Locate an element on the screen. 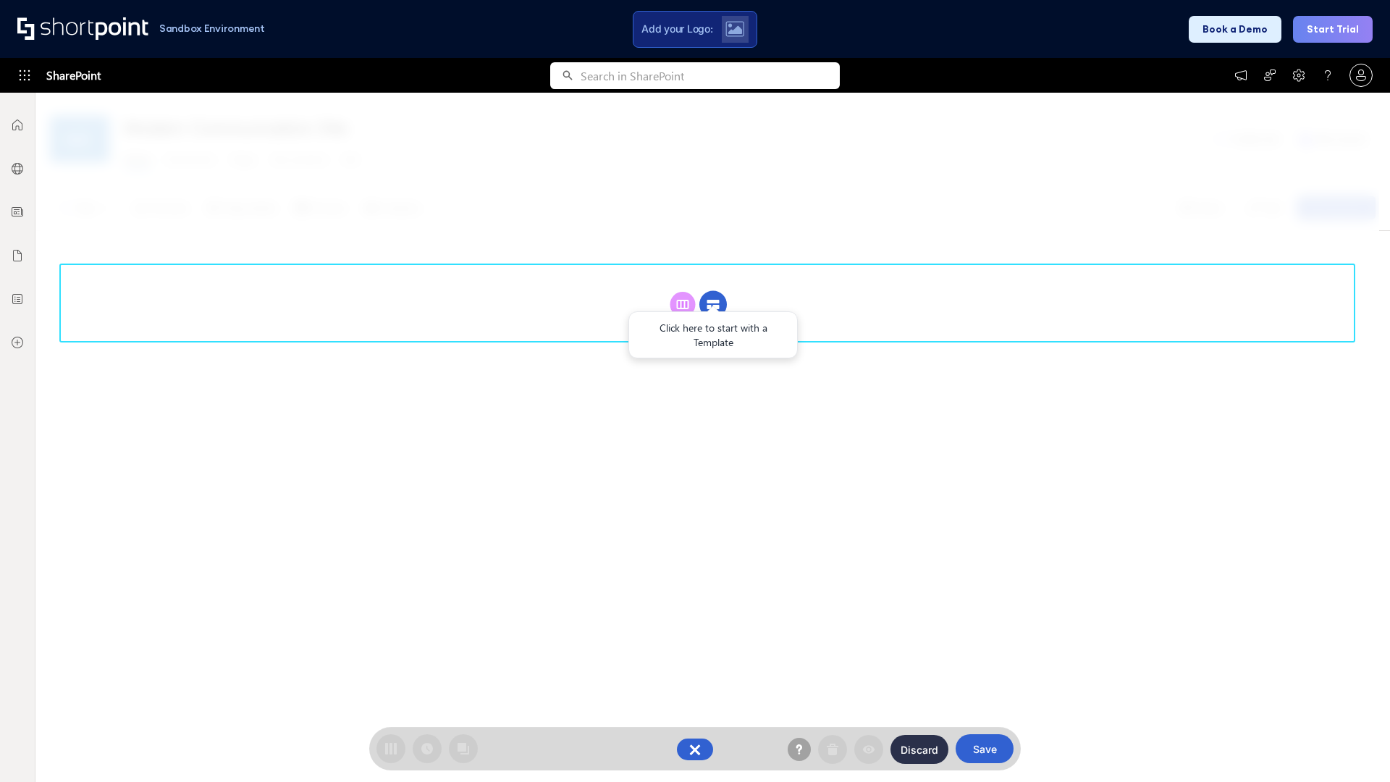  img: Upload logo is located at coordinates (735, 29).